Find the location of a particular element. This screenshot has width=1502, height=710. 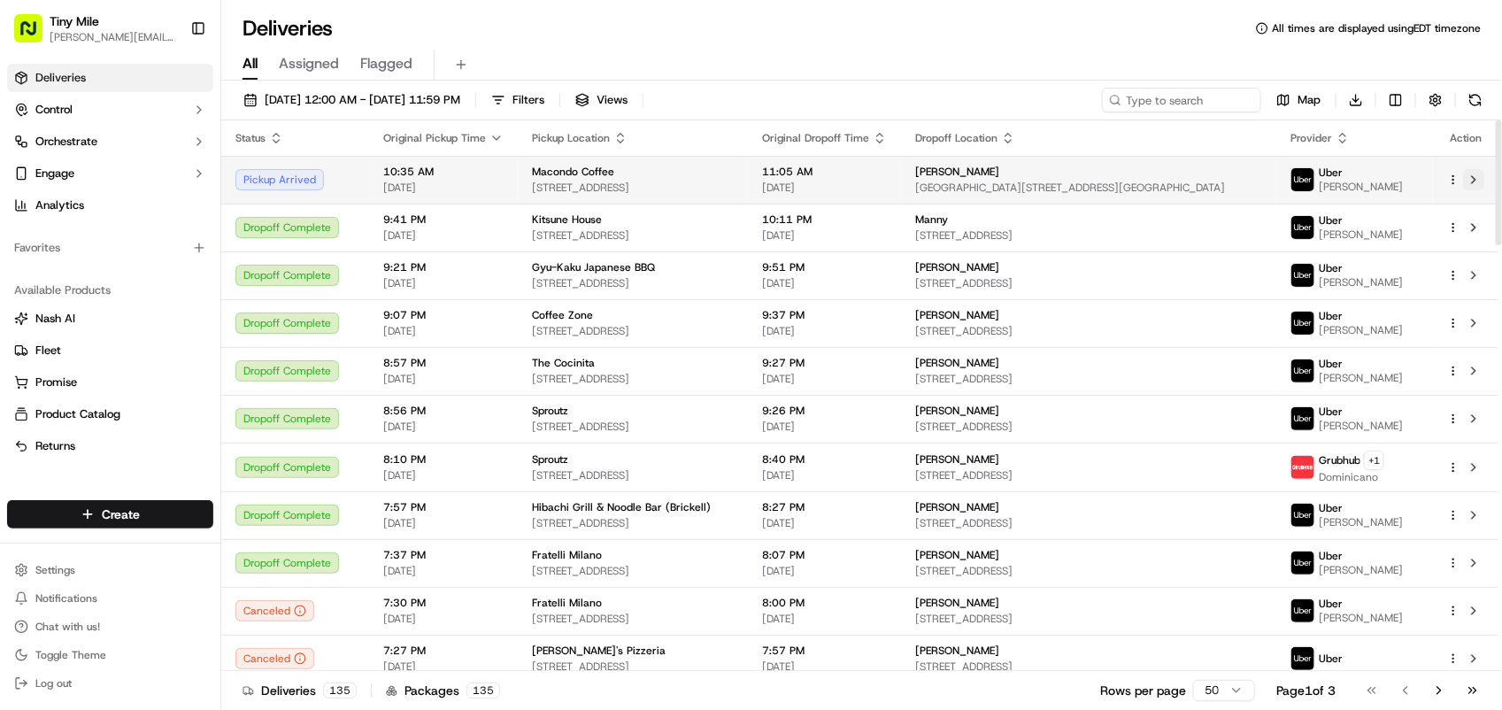

span: 8:27 PM is located at coordinates (824, 507).